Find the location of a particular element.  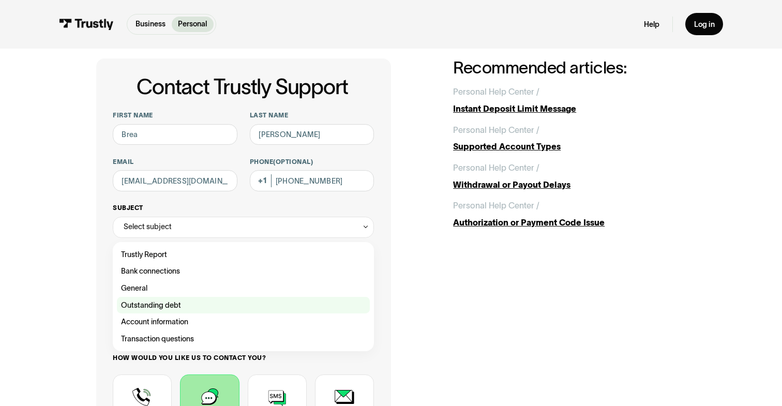

label: How would you like us to contact you? is located at coordinates (243, 358).